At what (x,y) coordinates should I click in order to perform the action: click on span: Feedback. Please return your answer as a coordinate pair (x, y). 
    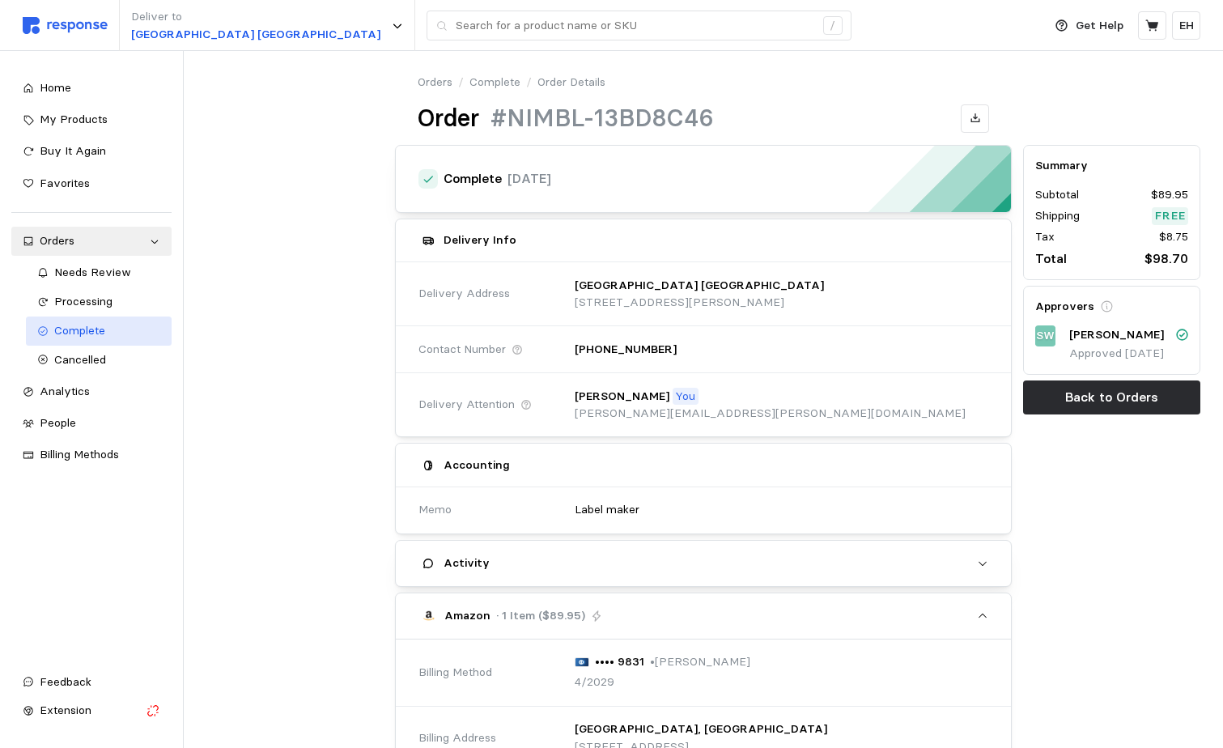
    Looking at the image, I should click on (66, 682).